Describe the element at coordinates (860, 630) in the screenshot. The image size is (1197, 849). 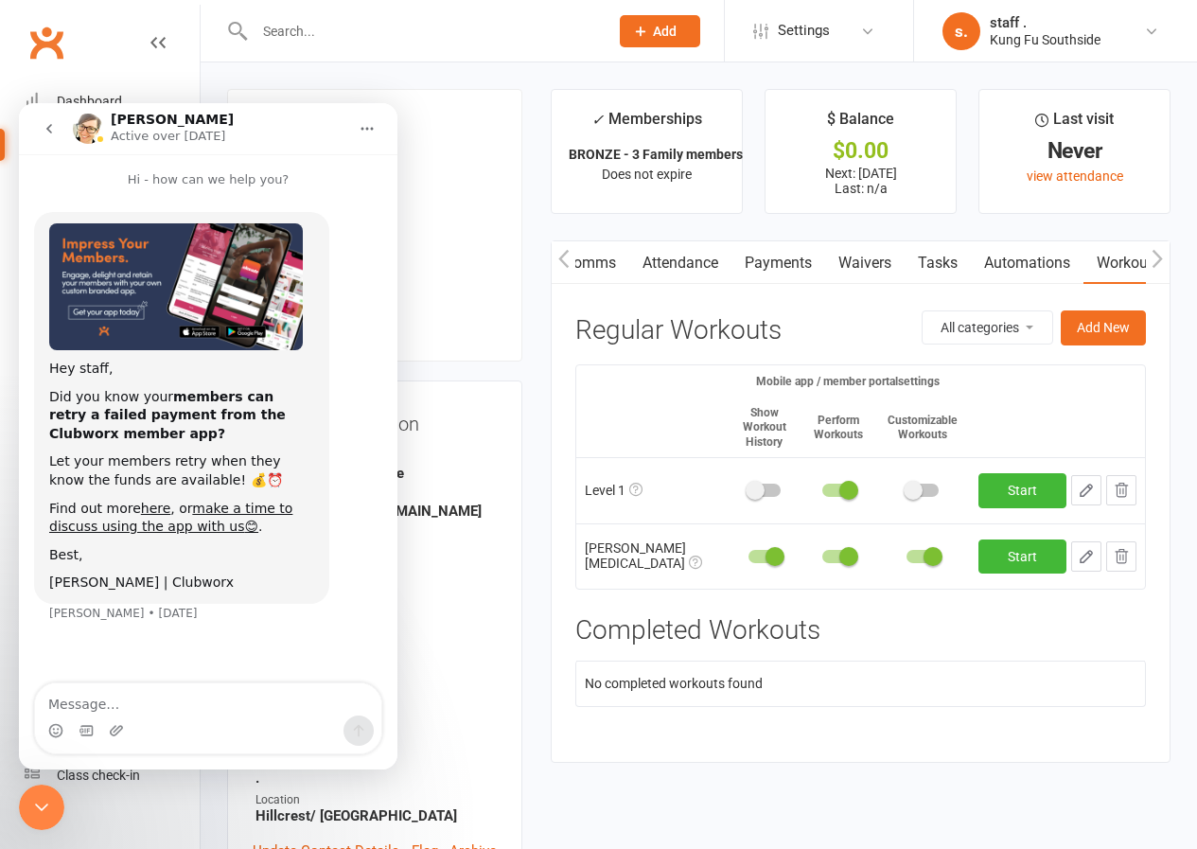
I see `h3: Completed Workouts` at that location.